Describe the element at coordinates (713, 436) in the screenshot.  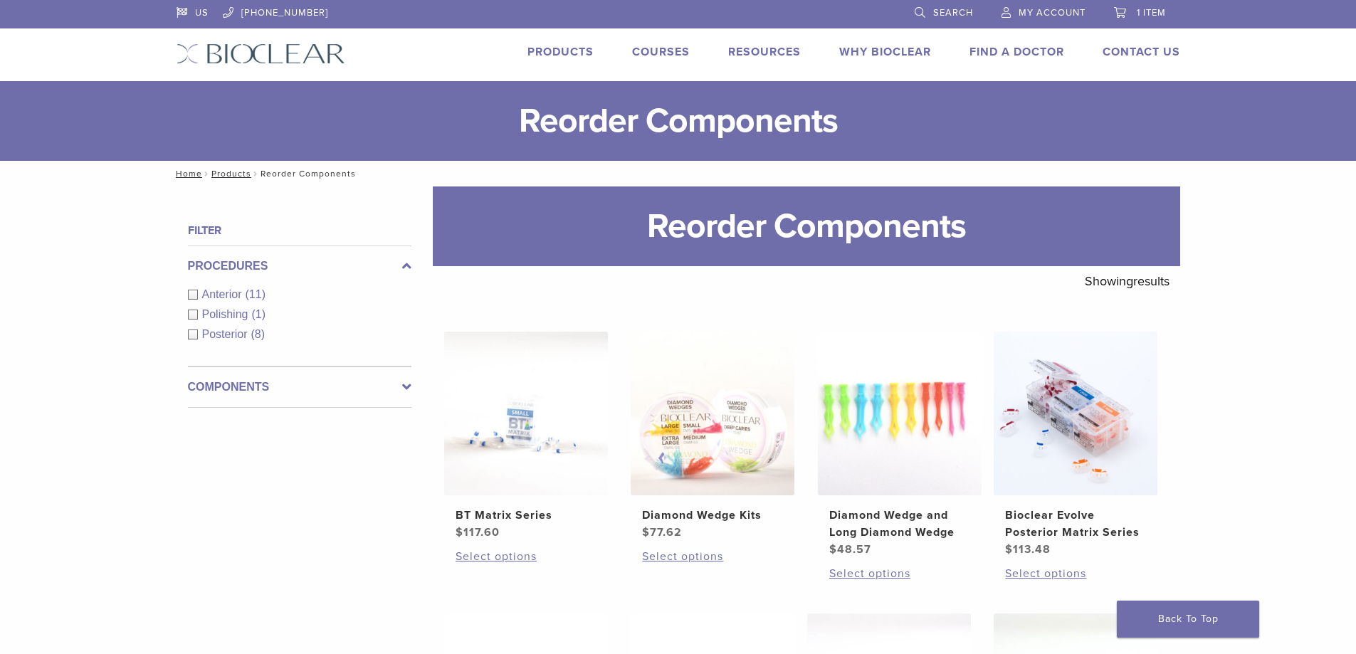
I see `a: Diamond Wedge KitsDiamond Wedge Kits $77.62` at that location.